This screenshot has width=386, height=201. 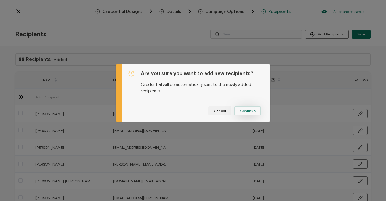 What do you see at coordinates (193, 93) in the screenshot?
I see `div: dialog` at bounding box center [193, 93].